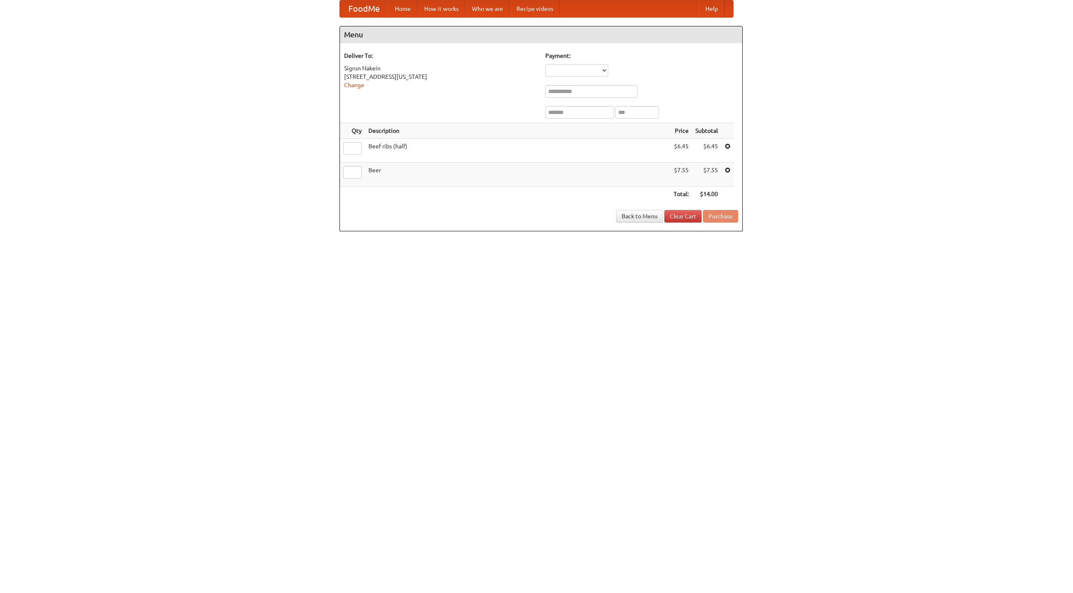 The width and height of the screenshot is (1073, 593). What do you see at coordinates (683, 216) in the screenshot?
I see `a: Clear Cart` at bounding box center [683, 216].